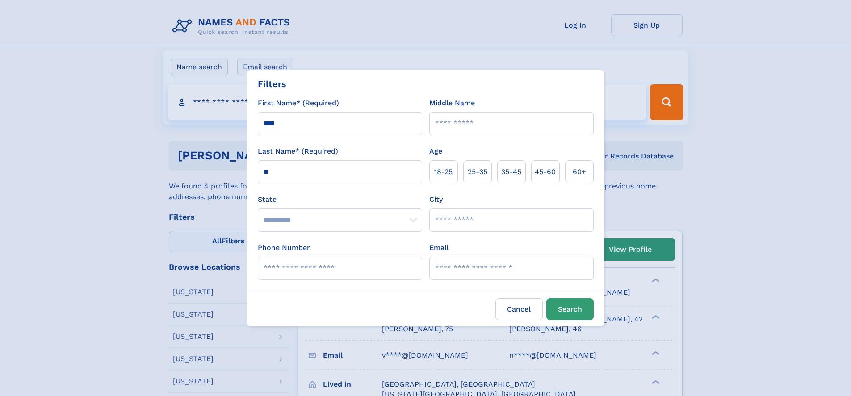  Describe the element at coordinates (511, 172) in the screenshot. I see `span: 35‑45` at that location.